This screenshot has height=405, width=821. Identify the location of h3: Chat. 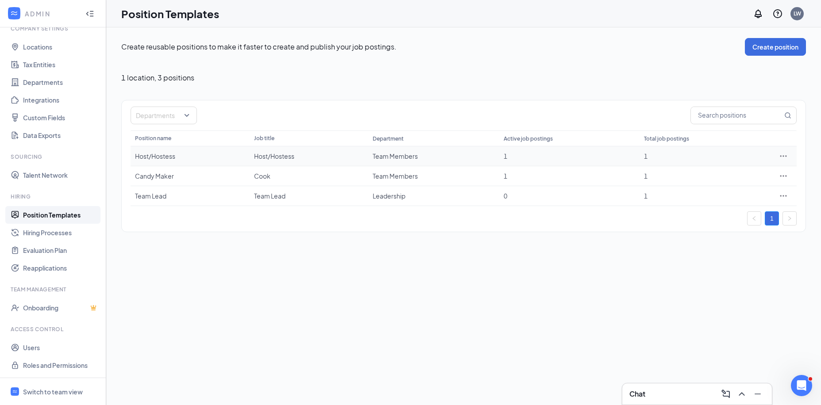
(637, 394).